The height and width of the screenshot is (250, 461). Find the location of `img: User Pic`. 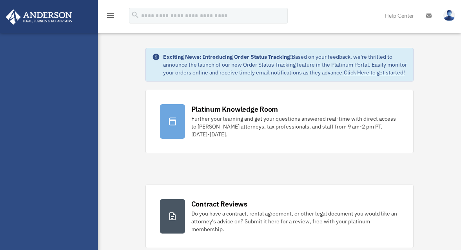

img: User Pic is located at coordinates (449, 15).